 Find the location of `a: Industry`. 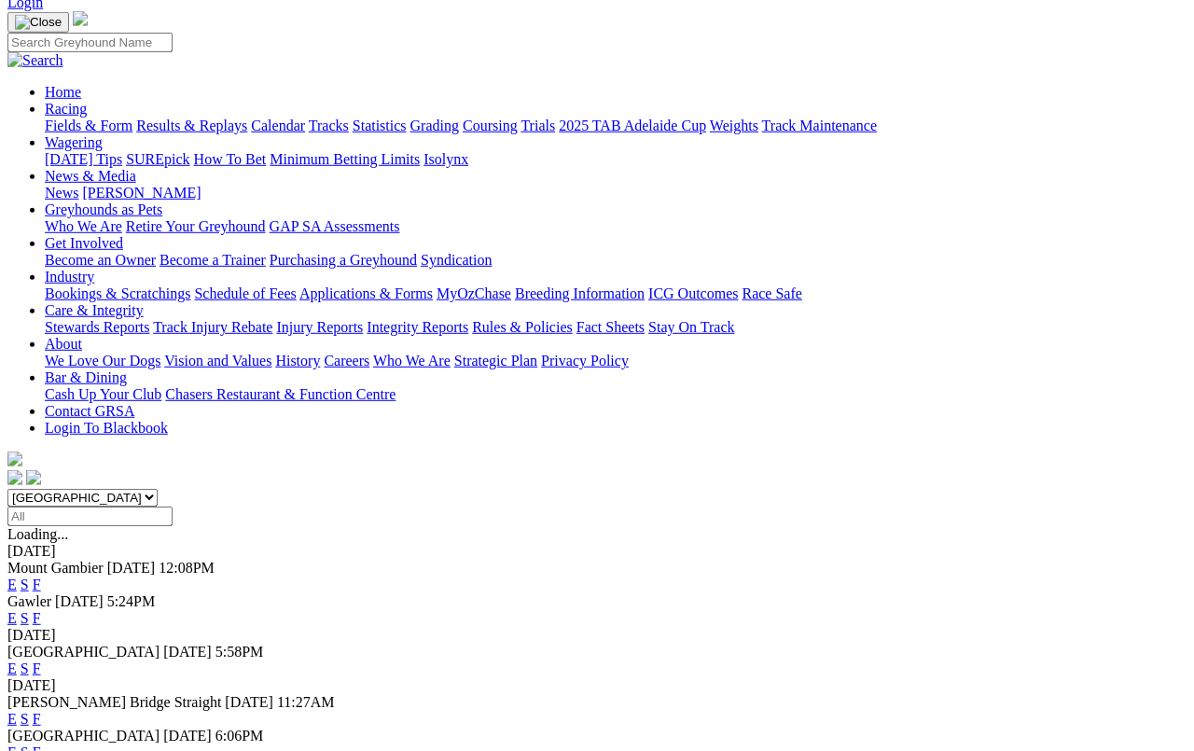

a: Industry is located at coordinates (69, 276).